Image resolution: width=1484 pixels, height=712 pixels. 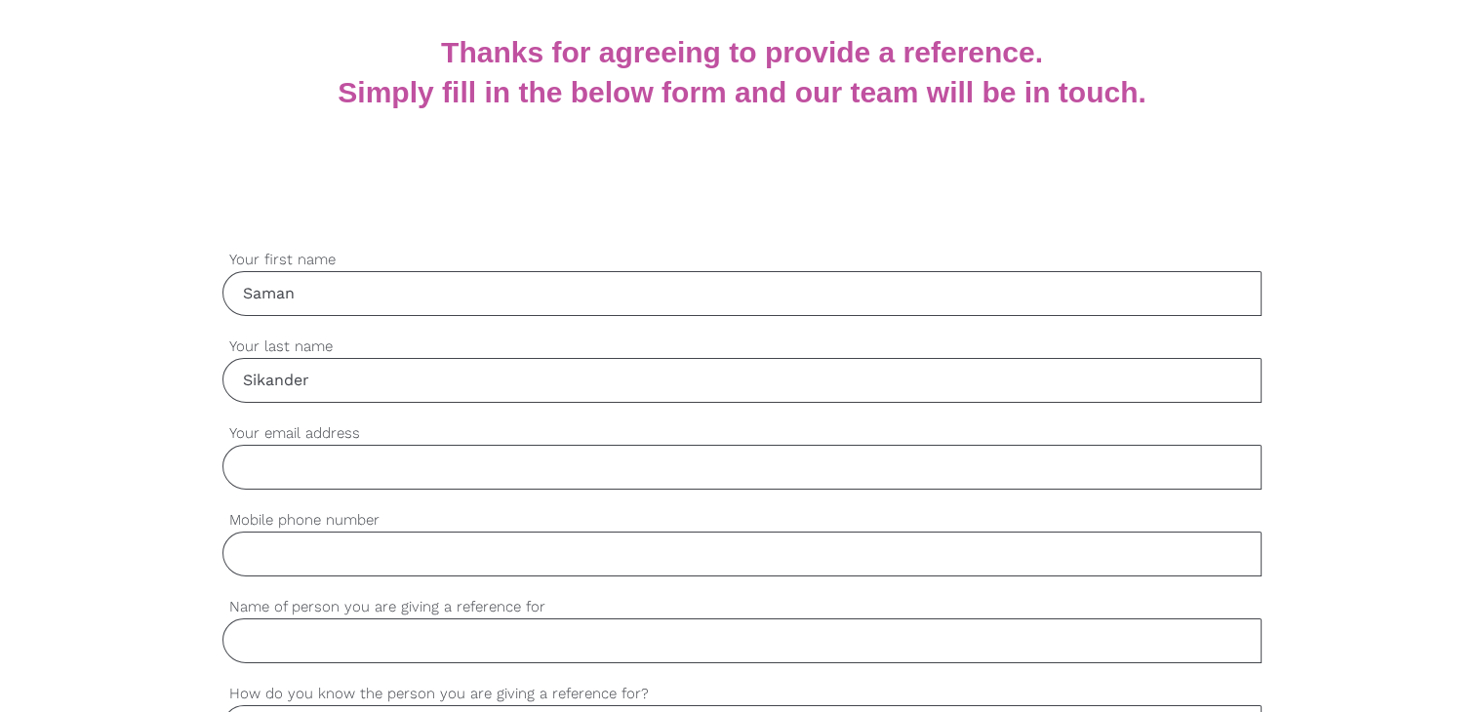 I want to click on label: Your first name, so click(x=742, y=260).